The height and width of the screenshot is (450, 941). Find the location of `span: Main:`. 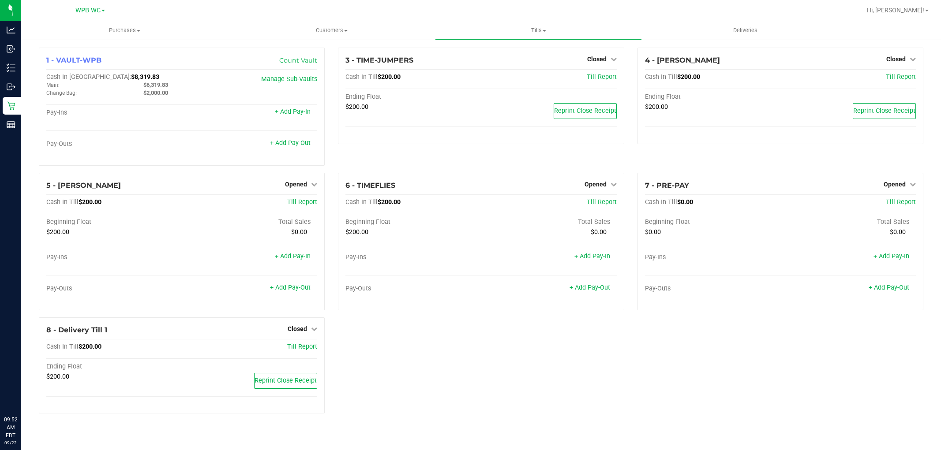

span: Main: is located at coordinates (53, 85).